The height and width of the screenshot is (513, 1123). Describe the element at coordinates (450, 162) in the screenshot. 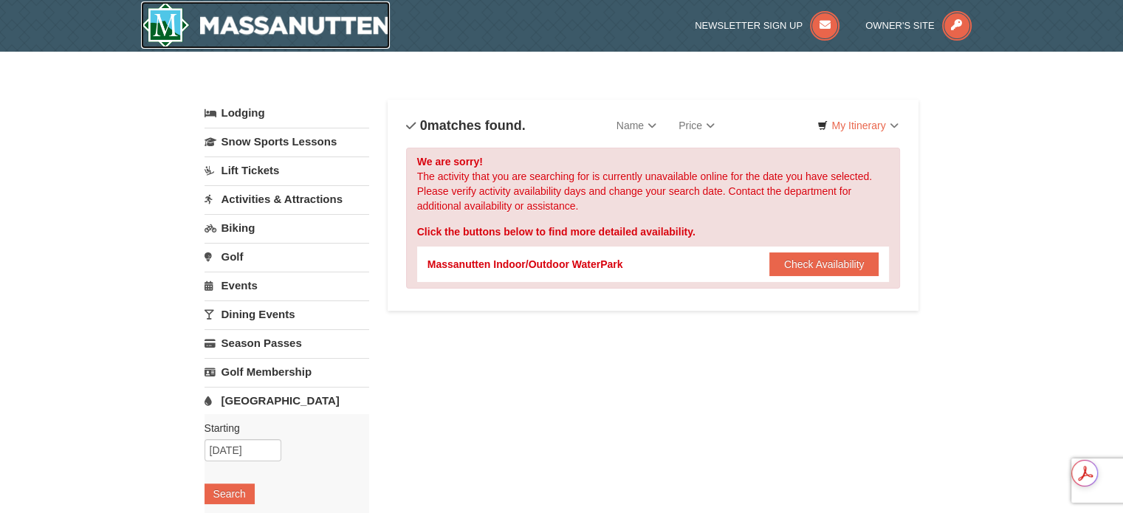

I see `strong: We are sorry!` at that location.